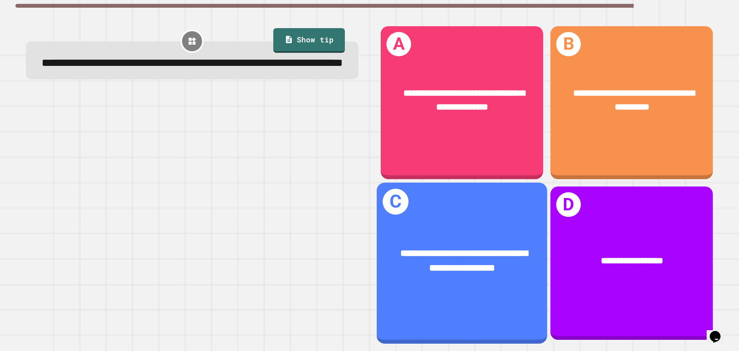  Describe the element at coordinates (395, 201) in the screenshot. I see `h1: C` at that location.